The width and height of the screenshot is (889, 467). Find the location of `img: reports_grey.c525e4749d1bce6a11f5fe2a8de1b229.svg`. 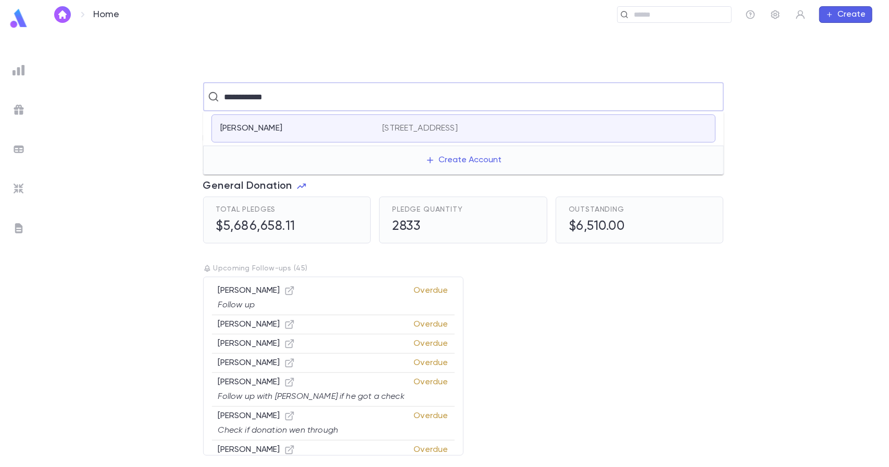

img: reports_grey.c525e4749d1bce6a11f5fe2a8de1b229.svg is located at coordinates (19, 70).